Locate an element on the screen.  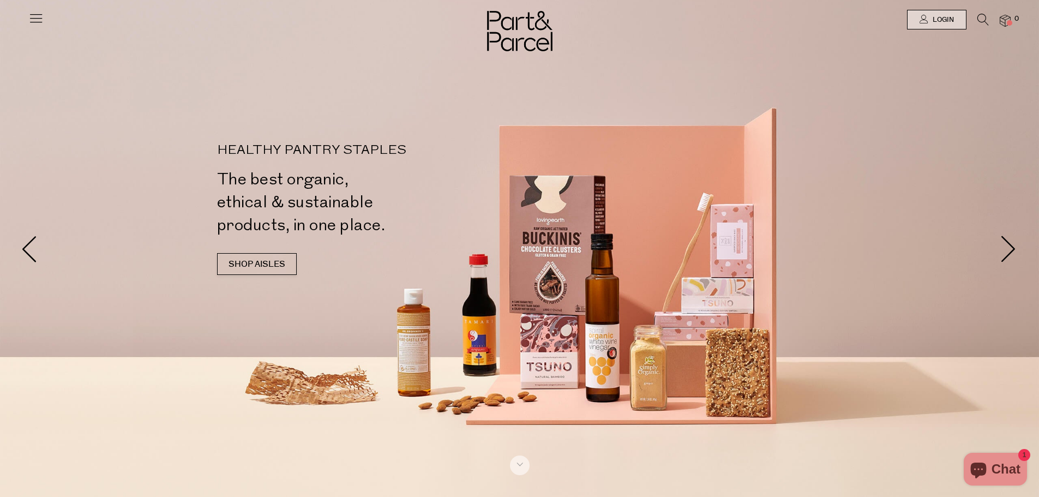
inbox-online-store-chat: Shopify online store chat is located at coordinates (996, 470).